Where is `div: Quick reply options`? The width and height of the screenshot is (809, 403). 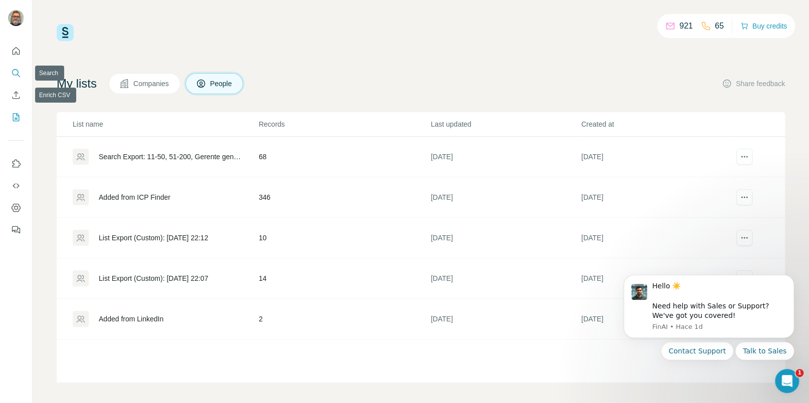 div: Quick reply options is located at coordinates (100, 88).